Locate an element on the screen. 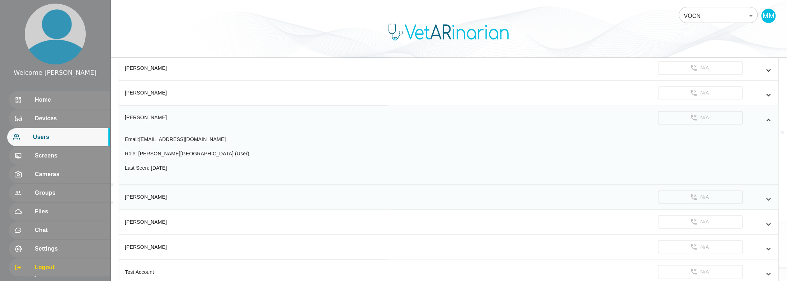 Image resolution: width=787 pixels, height=281 pixels. span: Users is located at coordinates (68, 137).